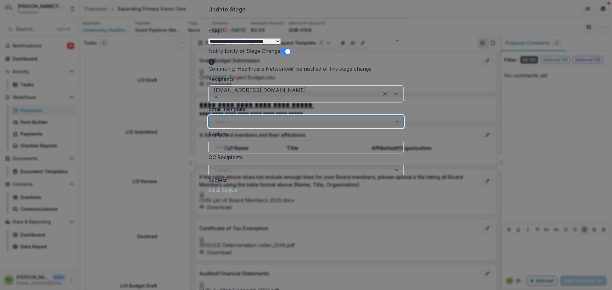 The image size is (612, 290). I want to click on label: Reply to, so click(304, 134).